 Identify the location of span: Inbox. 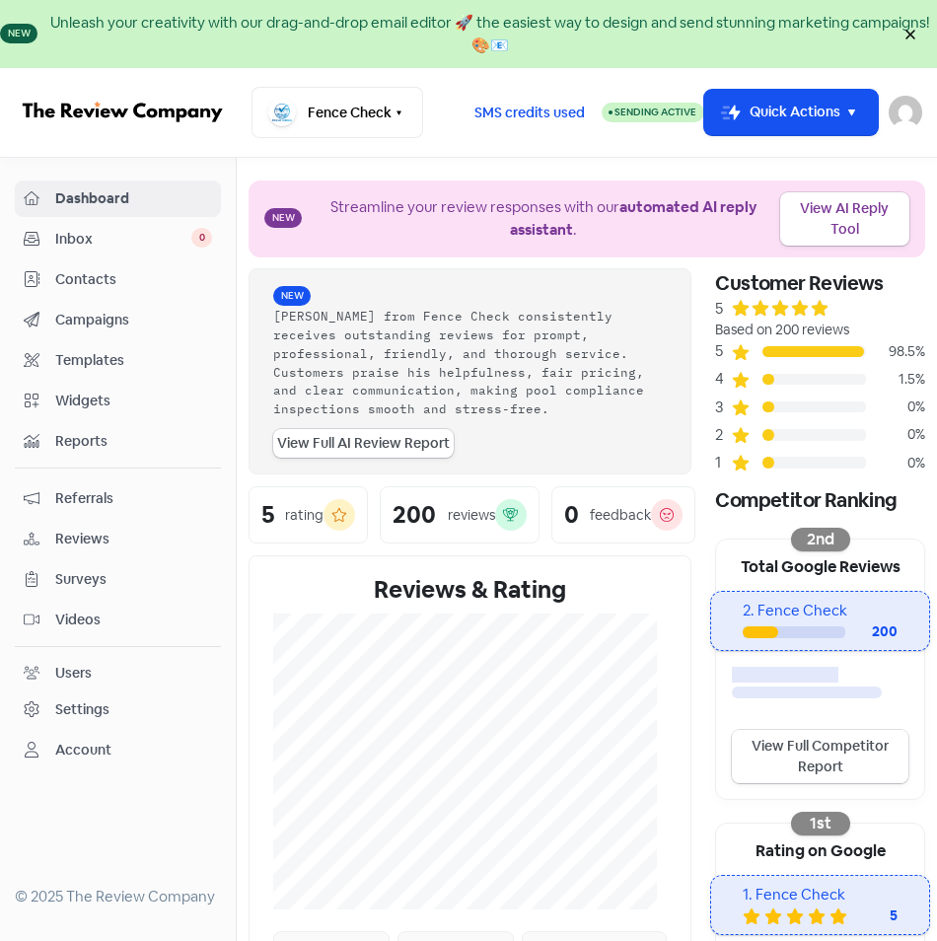
(123, 239).